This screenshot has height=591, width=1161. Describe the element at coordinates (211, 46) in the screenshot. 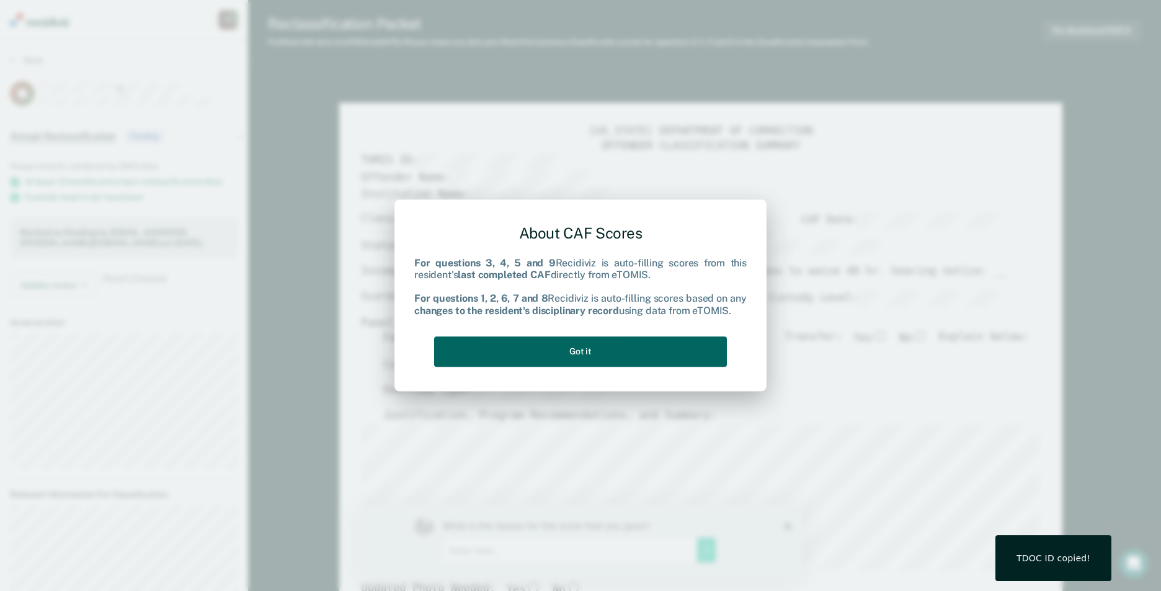

I see `input: Enter text...` at that location.